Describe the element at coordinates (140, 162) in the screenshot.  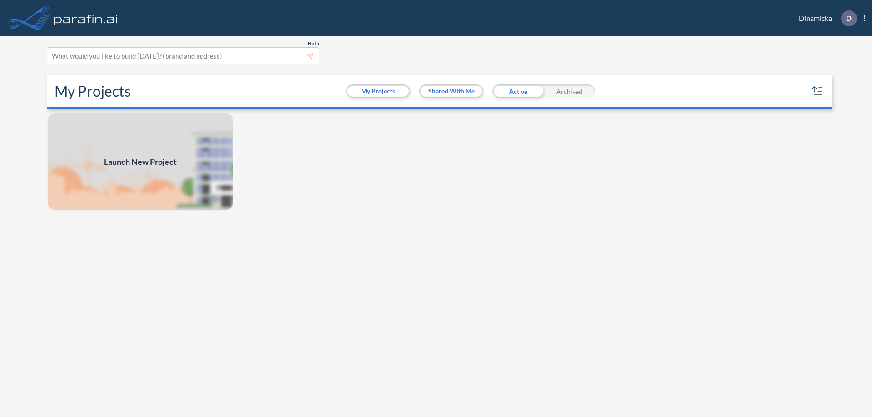
I see `img: add` at that location.